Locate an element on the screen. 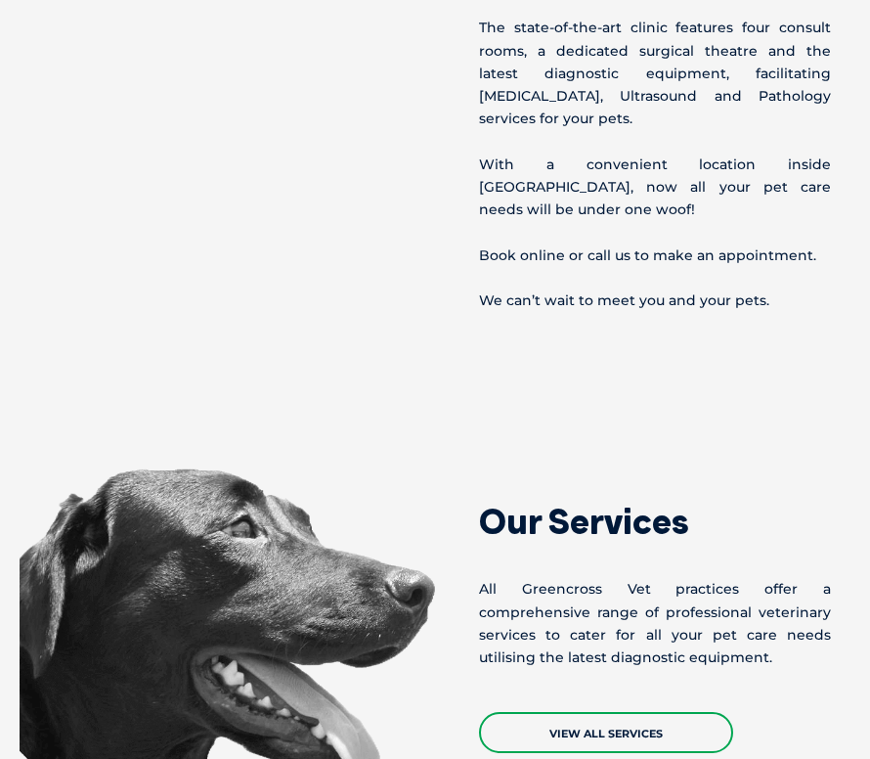 The height and width of the screenshot is (759, 870). h2: Our Services is located at coordinates (655, 521).